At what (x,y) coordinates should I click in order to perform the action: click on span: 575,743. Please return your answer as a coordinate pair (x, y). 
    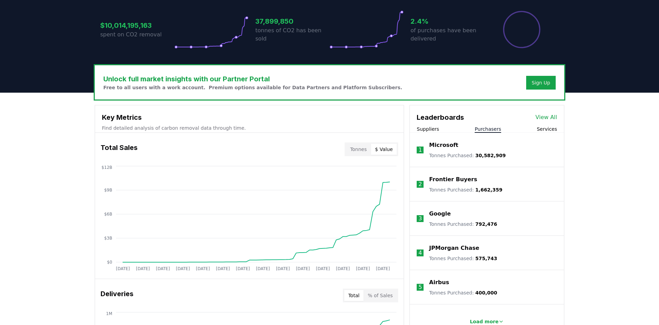
    Looking at the image, I should click on (486, 258).